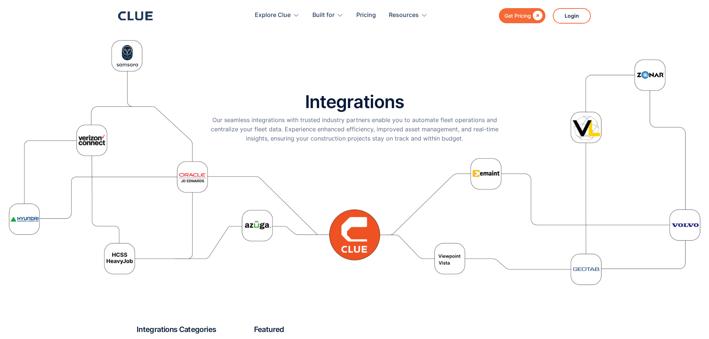 Image resolution: width=709 pixels, height=339 pixels. I want to click on h2: Integrations Categories, so click(192, 330).